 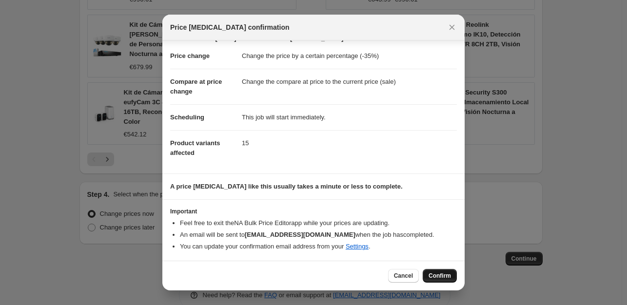 What do you see at coordinates (403, 276) in the screenshot?
I see `span: Cancel` at bounding box center [403, 276].